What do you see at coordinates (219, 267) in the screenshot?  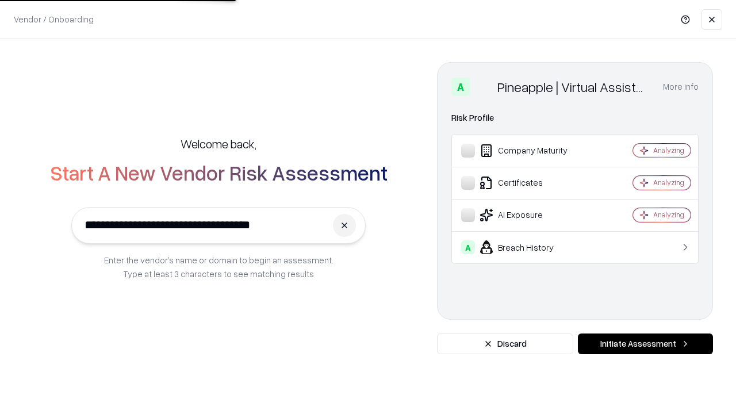 I see `p: Enter the vendor’s name or domain to begin an assessment. Type at least 3 characters to see match...` at bounding box center [219, 267].